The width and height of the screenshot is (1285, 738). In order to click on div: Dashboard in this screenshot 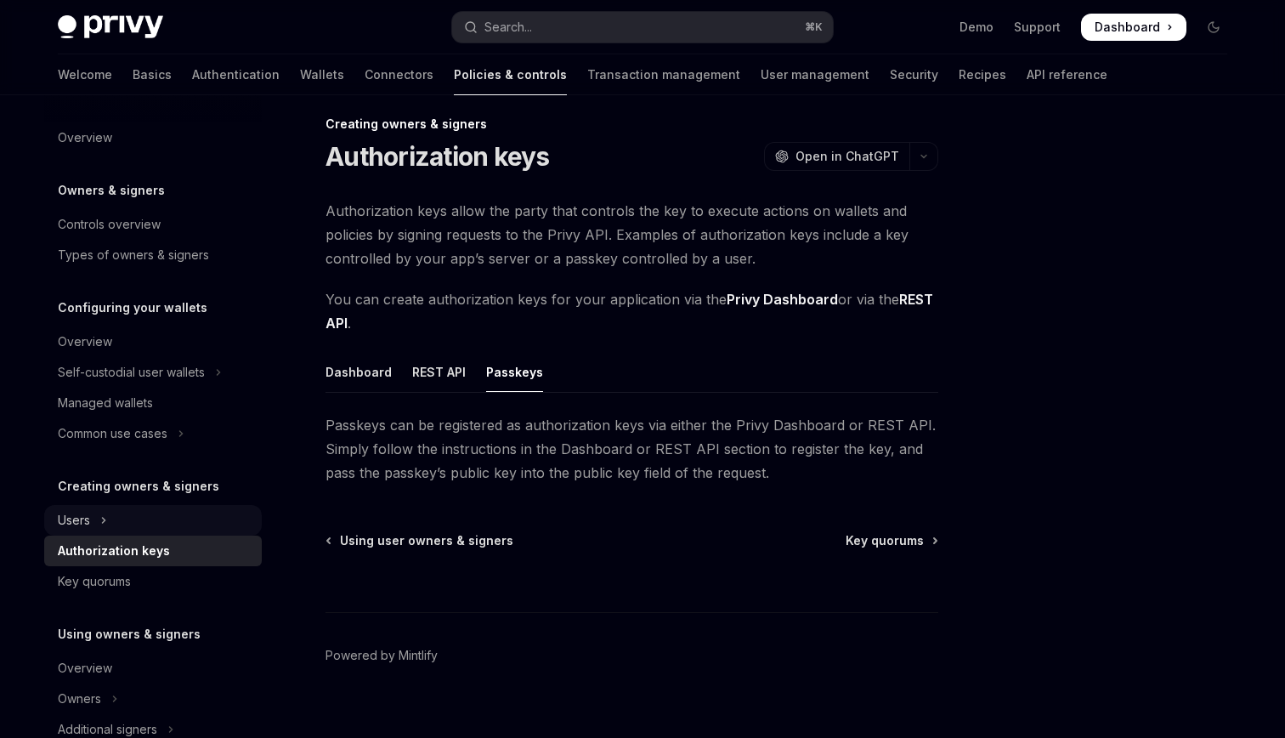, I will do `click(359, 371)`.